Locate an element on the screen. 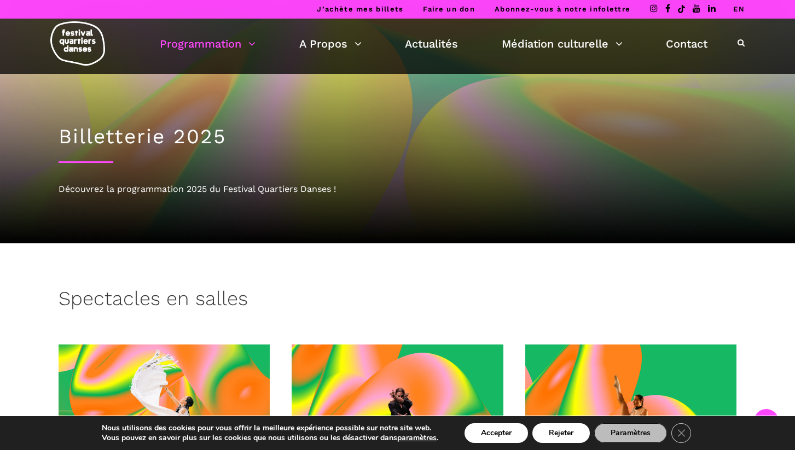 The image size is (795, 450). a: Médiation culturelle is located at coordinates (562, 44).